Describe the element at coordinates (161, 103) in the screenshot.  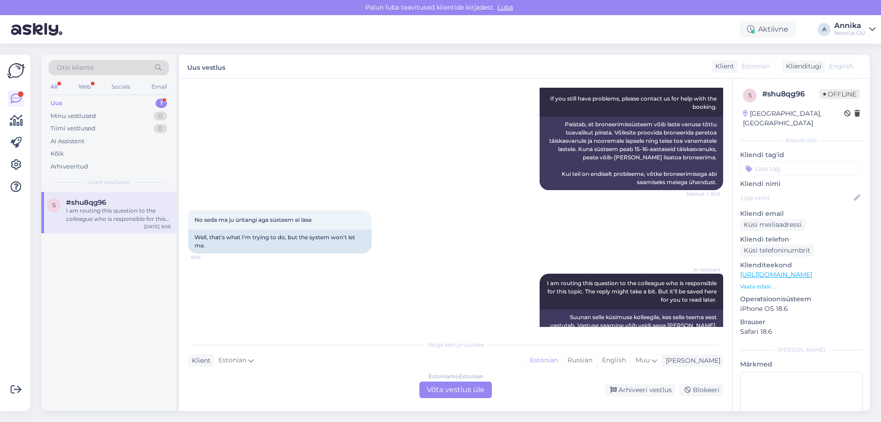
I see `div: 1` at that location.